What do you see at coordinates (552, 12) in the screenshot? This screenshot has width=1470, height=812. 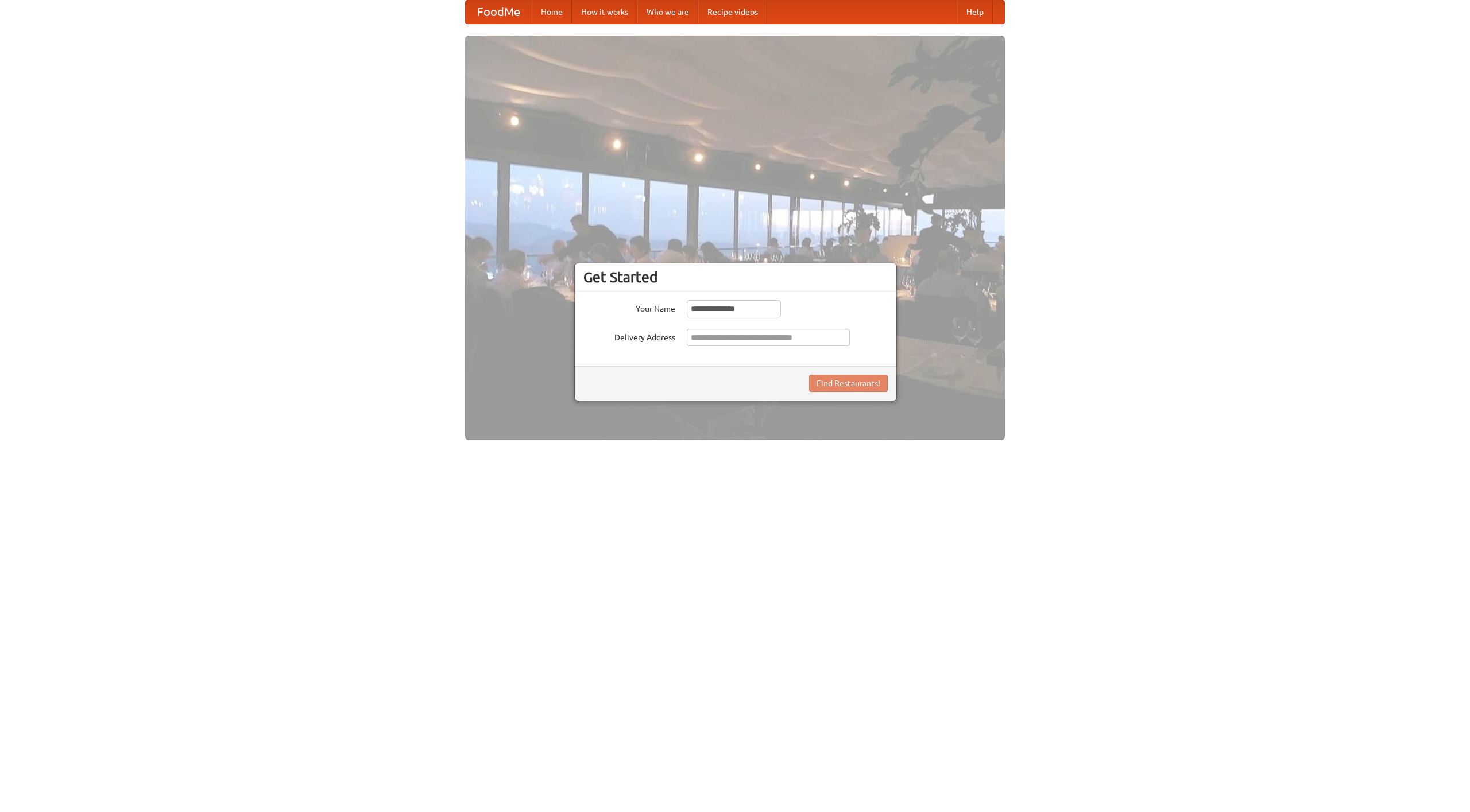 I see `a: Home` at bounding box center [552, 12].